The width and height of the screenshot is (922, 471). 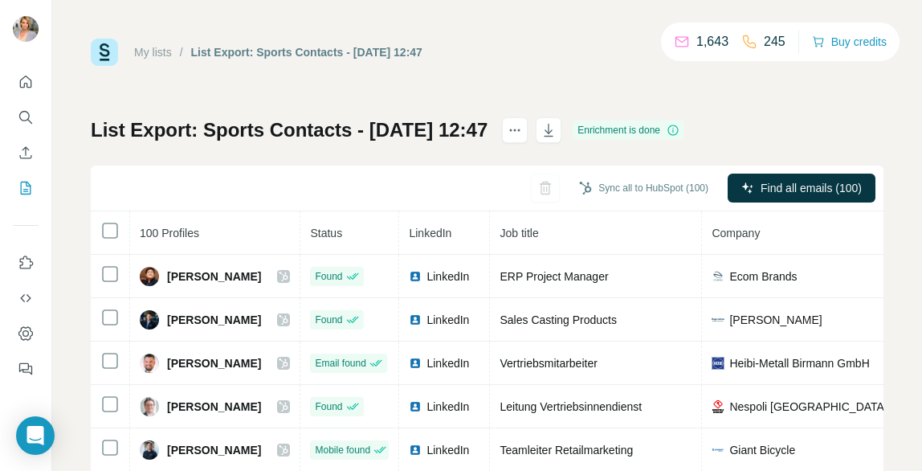 I want to click on button: Buy credits, so click(x=849, y=42).